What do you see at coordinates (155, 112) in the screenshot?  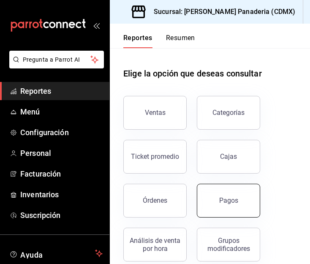 I see `div: Ventas` at bounding box center [155, 112].